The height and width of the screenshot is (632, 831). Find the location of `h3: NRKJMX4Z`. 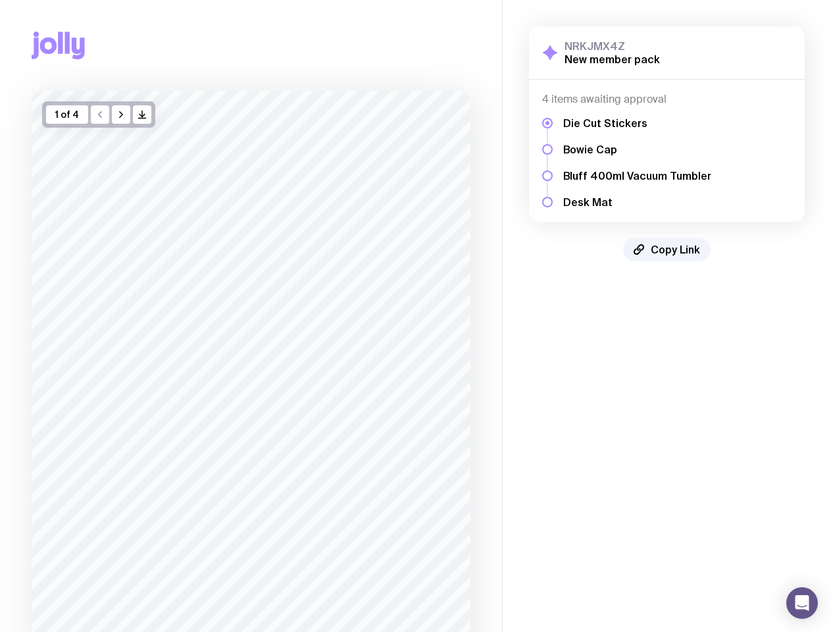

h3: NRKJMX4Z is located at coordinates (612, 46).